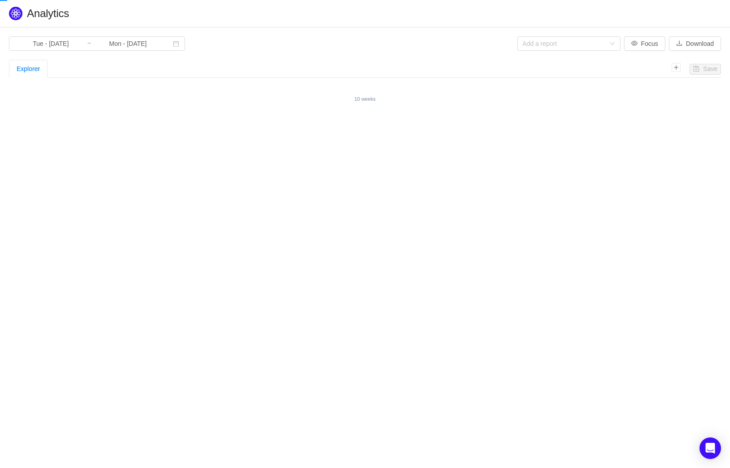 This screenshot has height=468, width=730. What do you see at coordinates (128, 44) in the screenshot?
I see `input: End date` at bounding box center [128, 44].